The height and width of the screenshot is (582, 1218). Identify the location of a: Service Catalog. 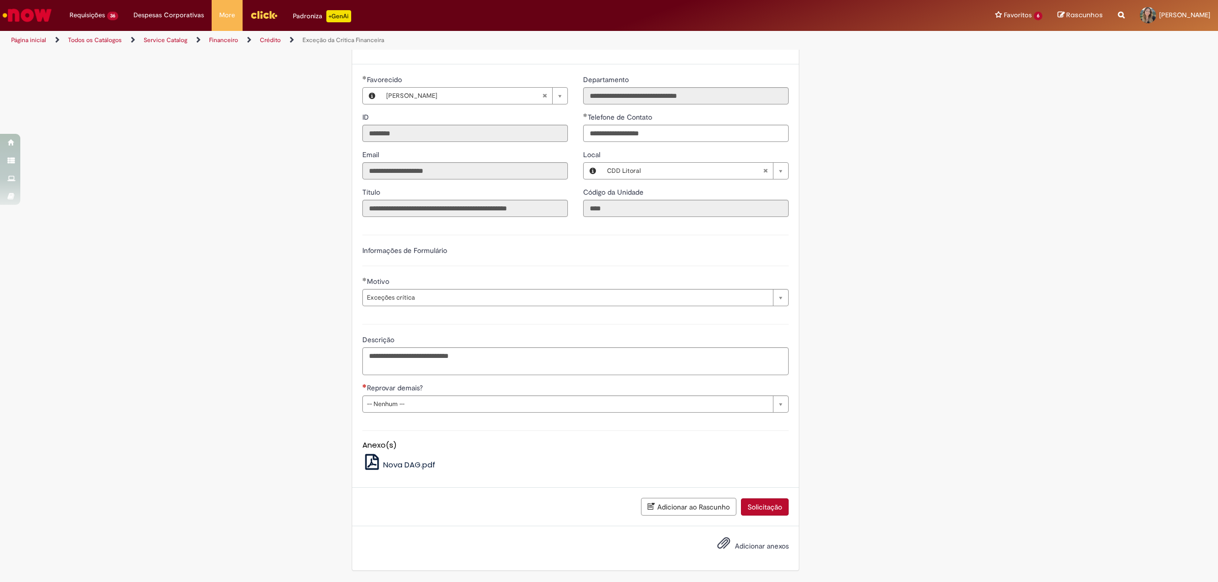
(165, 40).